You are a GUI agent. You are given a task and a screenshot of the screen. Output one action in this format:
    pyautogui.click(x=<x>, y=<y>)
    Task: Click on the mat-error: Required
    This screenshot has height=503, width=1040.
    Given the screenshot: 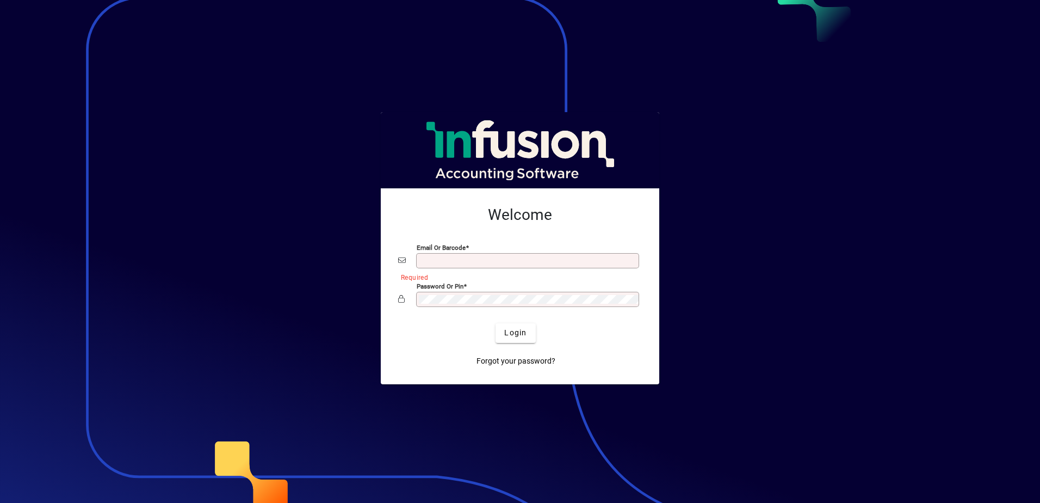 What is the action you would take?
    pyautogui.click(x=517, y=276)
    